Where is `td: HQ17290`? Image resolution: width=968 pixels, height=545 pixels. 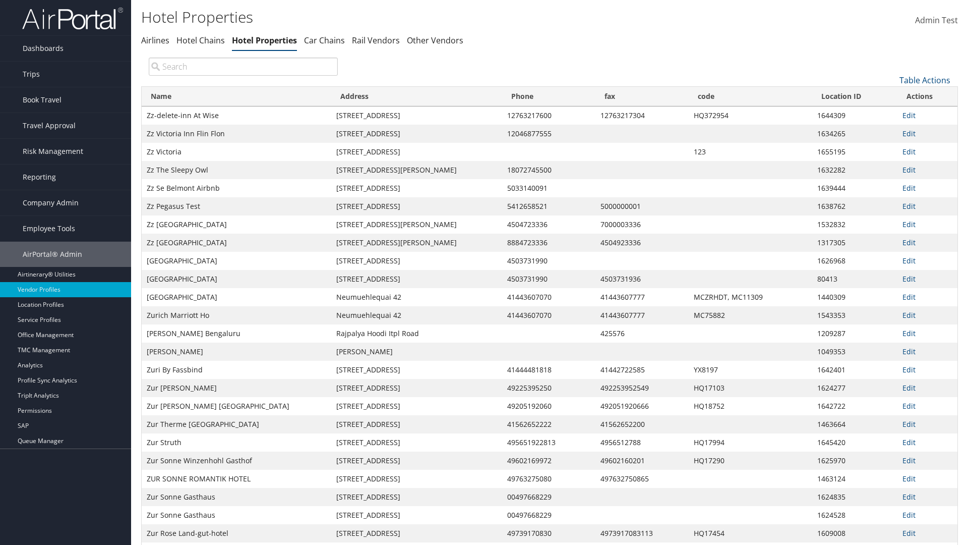 td: HQ17290 is located at coordinates (750, 460).